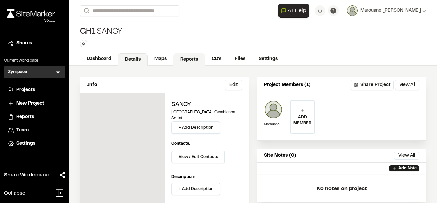 The image size is (437, 203). What do you see at coordinates (353, 11) in the screenshot?
I see `img: User` at bounding box center [353, 11].